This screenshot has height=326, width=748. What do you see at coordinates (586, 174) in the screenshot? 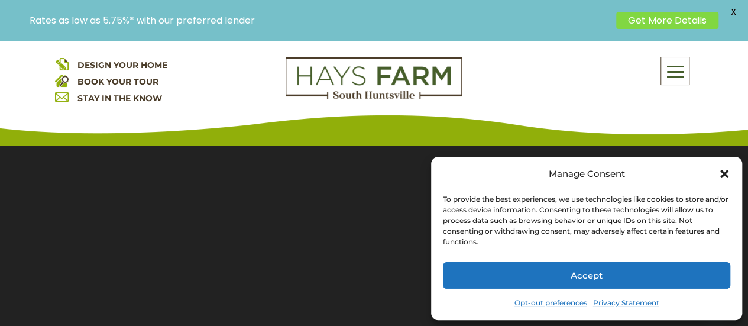
I see `div: Manage Consent` at bounding box center [586, 174].